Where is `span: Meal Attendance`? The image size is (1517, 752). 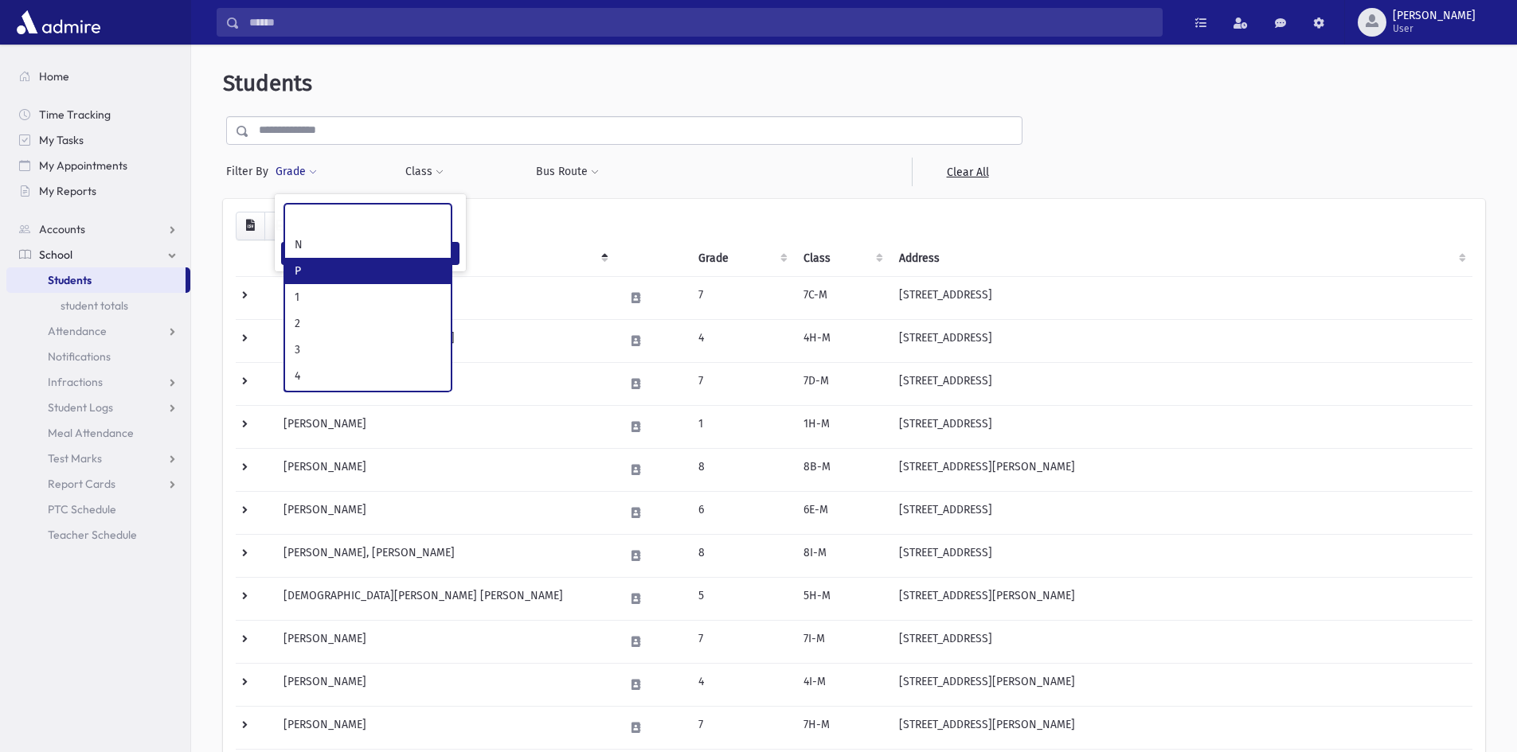 span: Meal Attendance is located at coordinates (91, 433).